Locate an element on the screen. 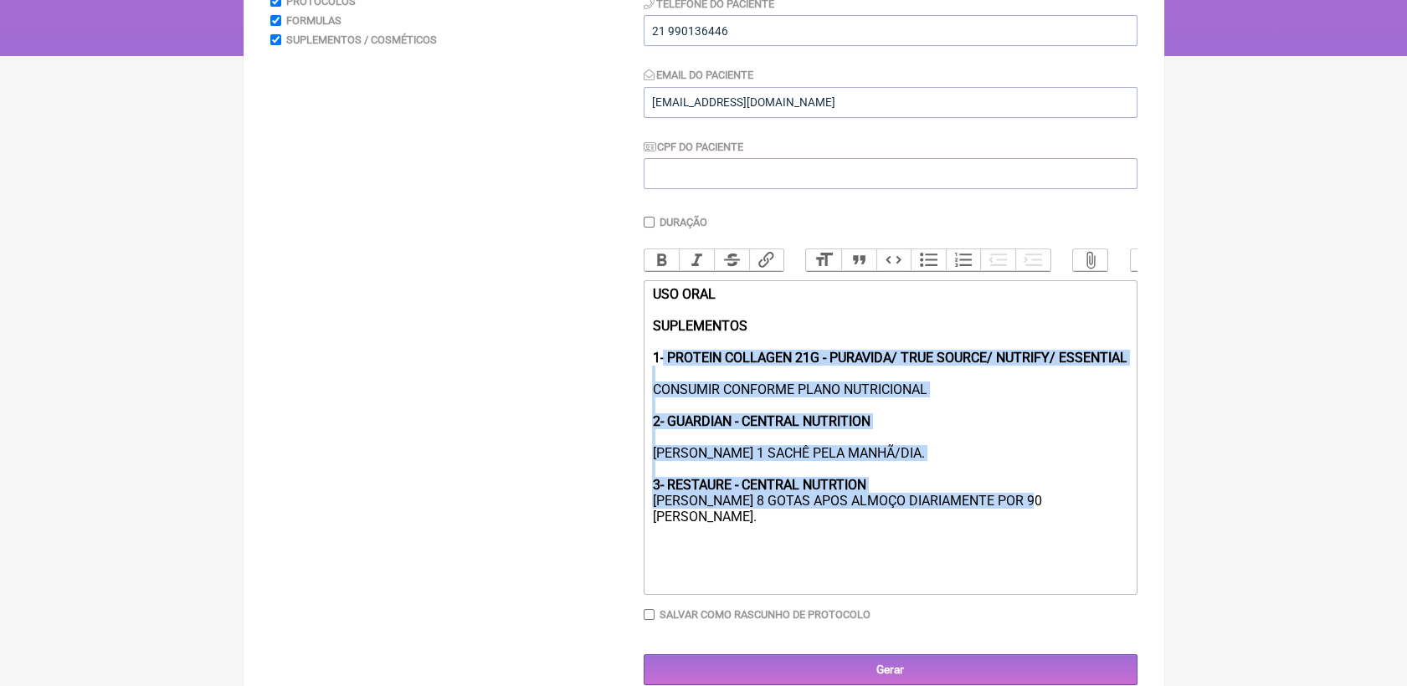 The width and height of the screenshot is (1407, 686). button: Decrease Level is located at coordinates (998, 260).